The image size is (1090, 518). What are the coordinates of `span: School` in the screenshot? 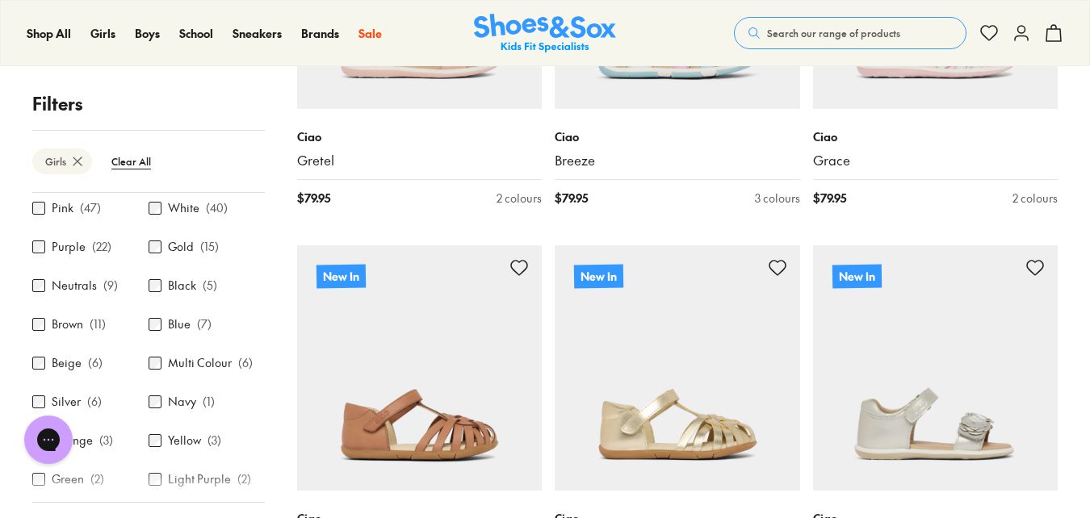 It's located at (196, 33).